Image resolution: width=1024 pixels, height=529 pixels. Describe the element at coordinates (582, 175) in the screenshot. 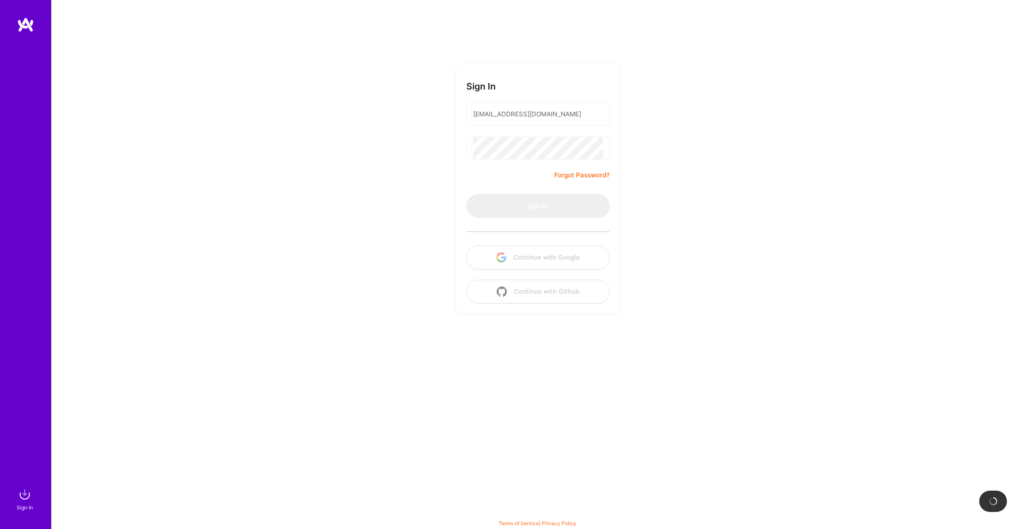

I see `a: Forgot Password?` at that location.